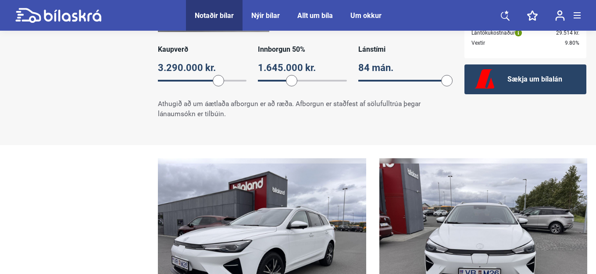  I want to click on div: Um okkur, so click(366, 15).